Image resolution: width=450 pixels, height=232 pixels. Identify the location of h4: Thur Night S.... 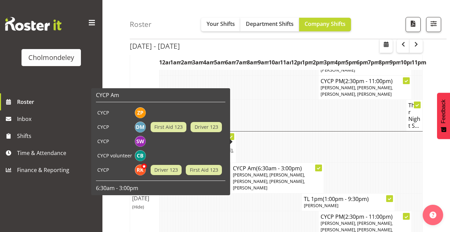
(414, 116).